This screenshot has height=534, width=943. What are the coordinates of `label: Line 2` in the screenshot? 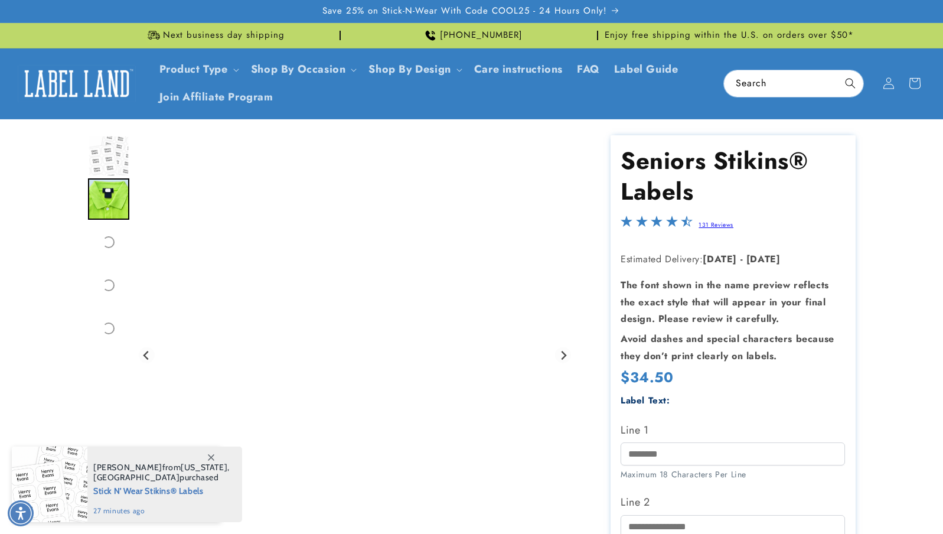 It's located at (733, 502).